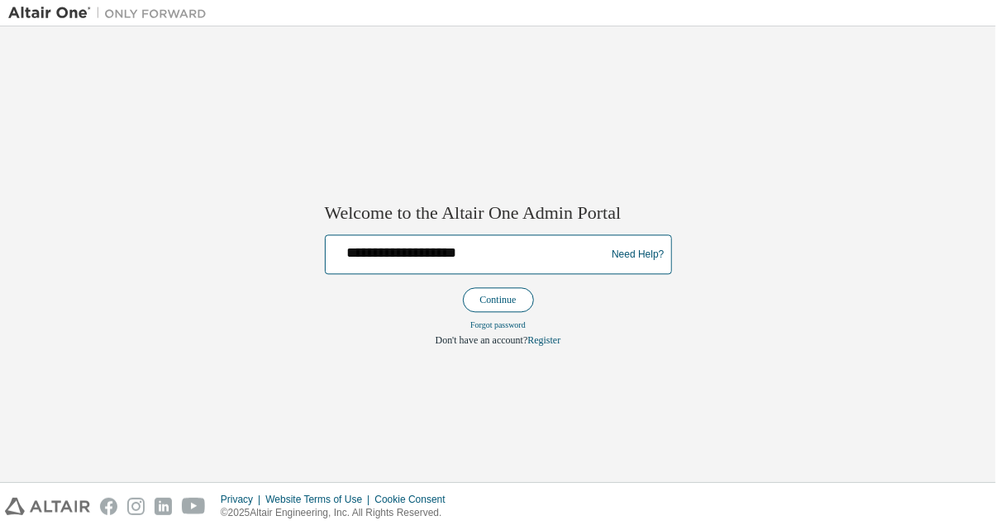 The image size is (996, 530). What do you see at coordinates (193, 506) in the screenshot?
I see `img: youtube.svg` at bounding box center [193, 506].